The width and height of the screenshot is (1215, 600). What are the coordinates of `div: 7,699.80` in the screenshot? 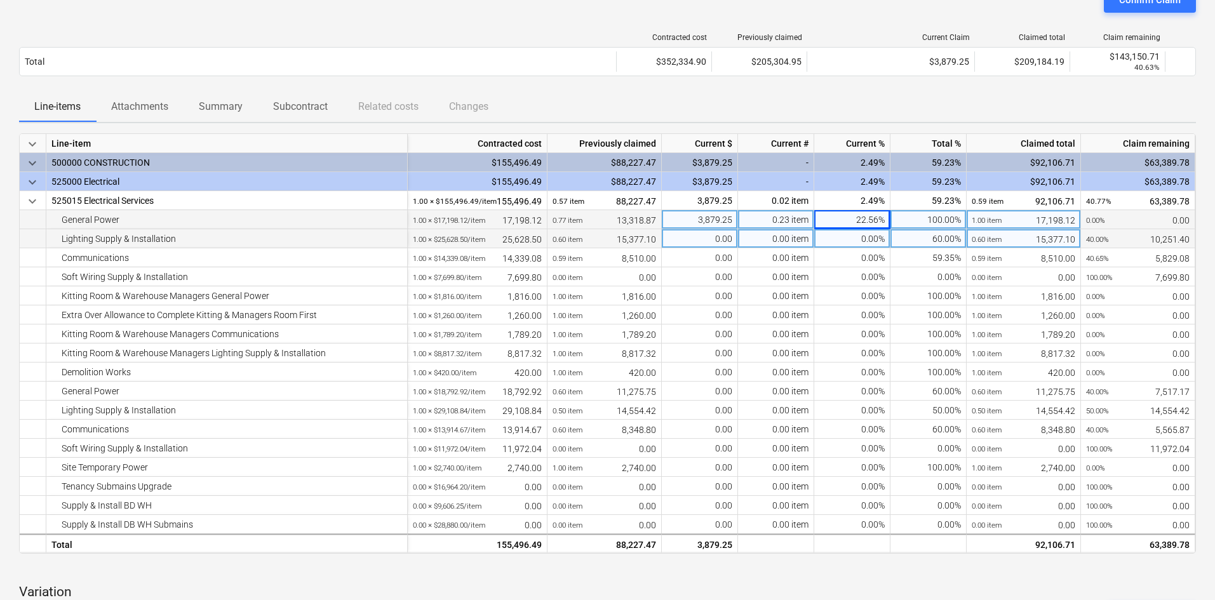 It's located at (1138, 277).